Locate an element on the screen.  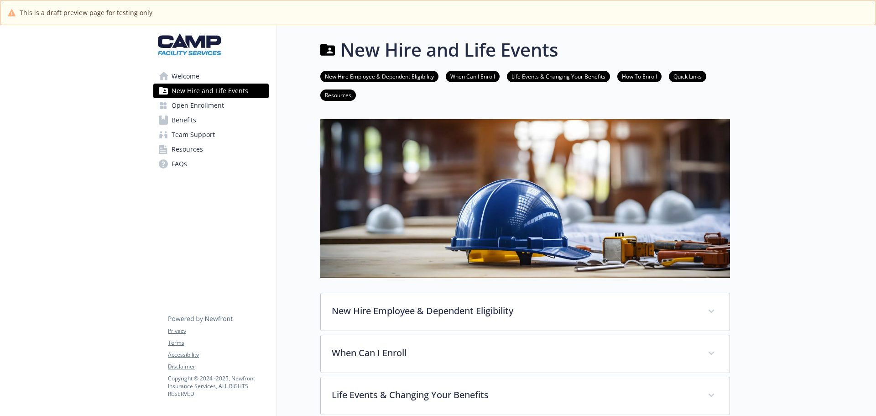
div: When Can I Enroll is located at coordinates (525, 354).